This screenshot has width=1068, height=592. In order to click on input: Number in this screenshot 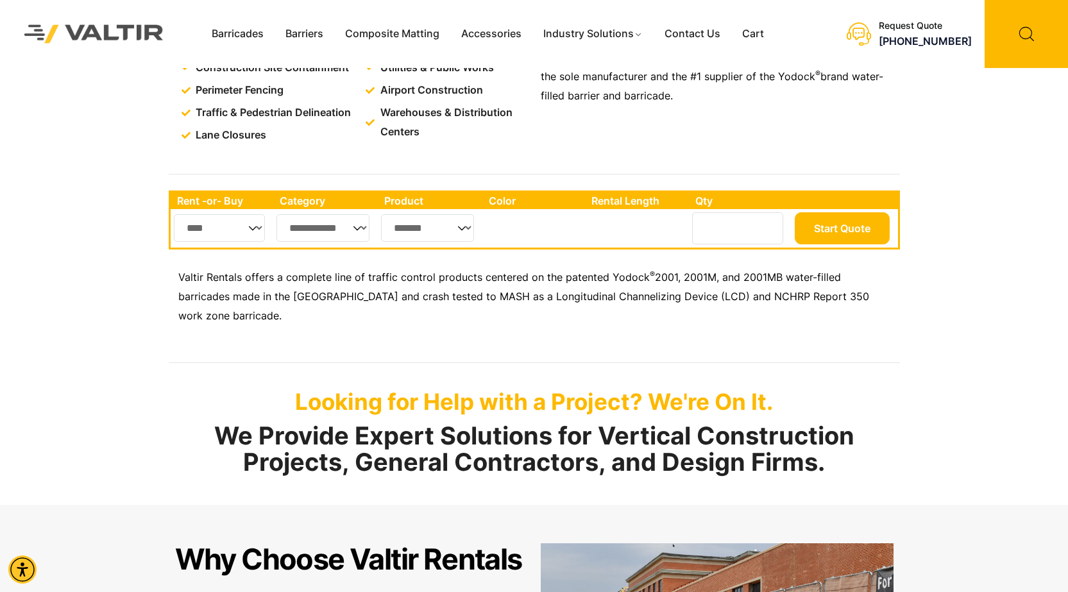, I will do `click(738, 228)`.